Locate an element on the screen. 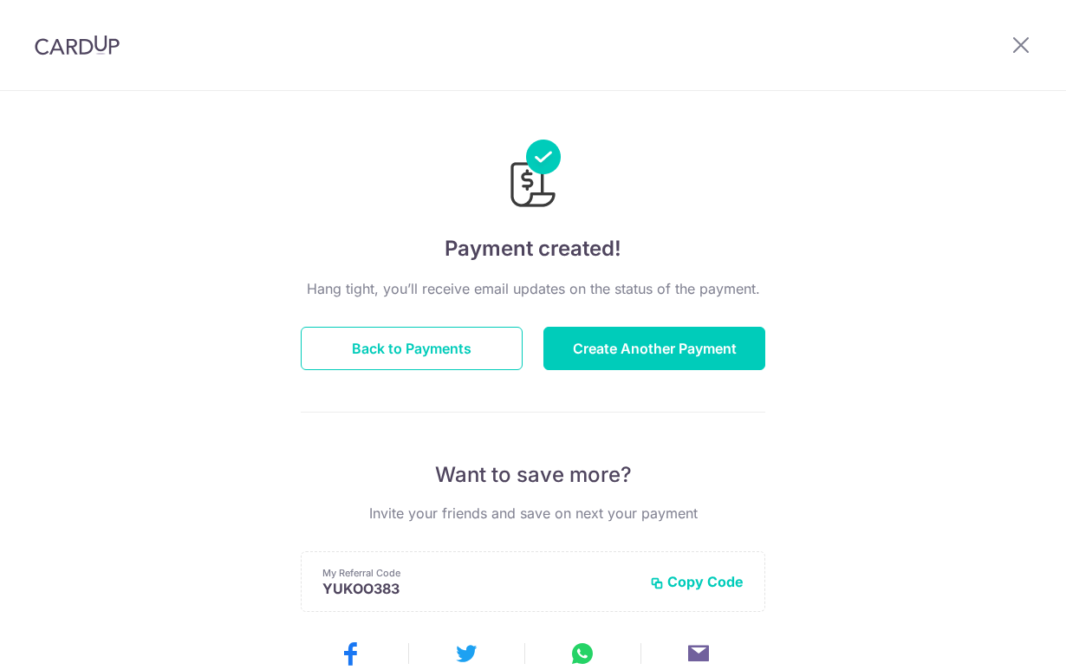  button: Back to Payments is located at coordinates (412, 349).